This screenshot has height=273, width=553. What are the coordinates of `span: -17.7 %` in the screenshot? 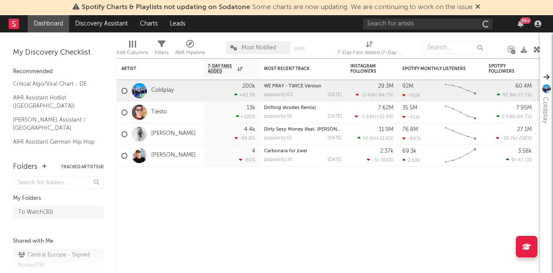 It's located at (523, 95).